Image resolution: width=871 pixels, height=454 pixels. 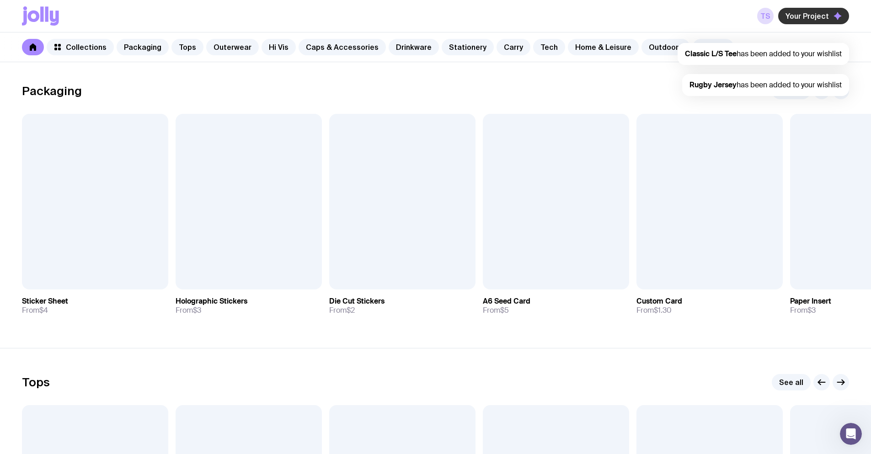 I want to click on a: Packaging, so click(x=143, y=47).